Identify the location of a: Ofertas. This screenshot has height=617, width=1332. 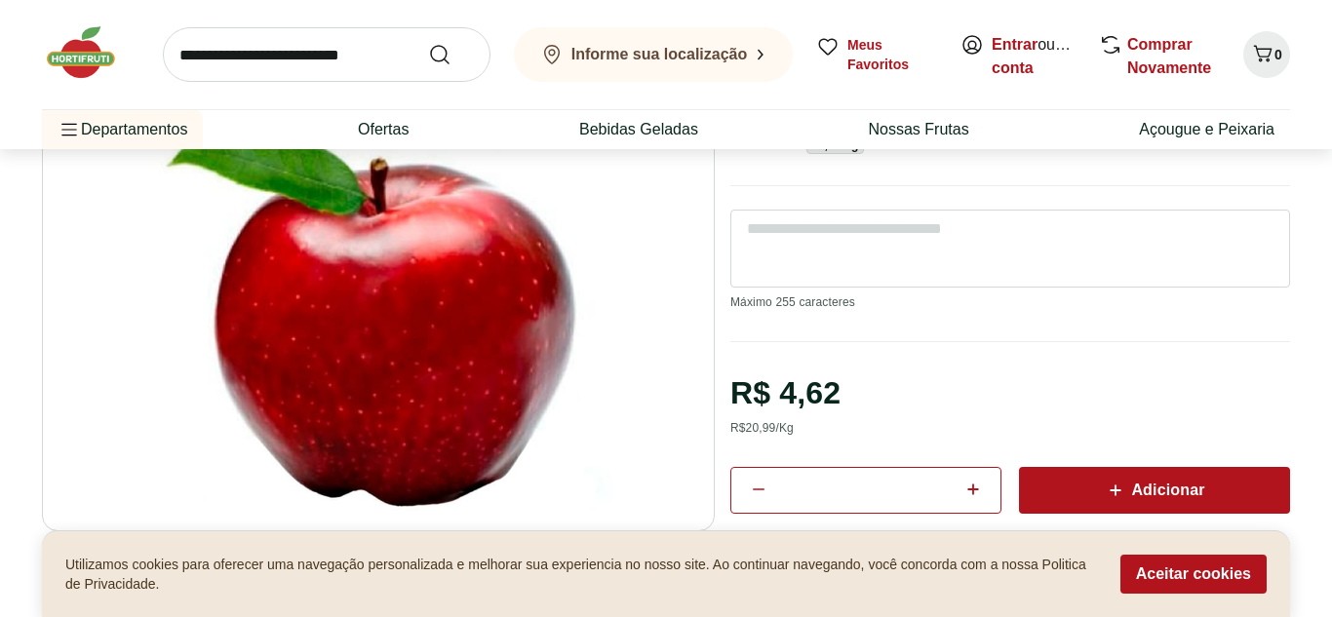
(383, 130).